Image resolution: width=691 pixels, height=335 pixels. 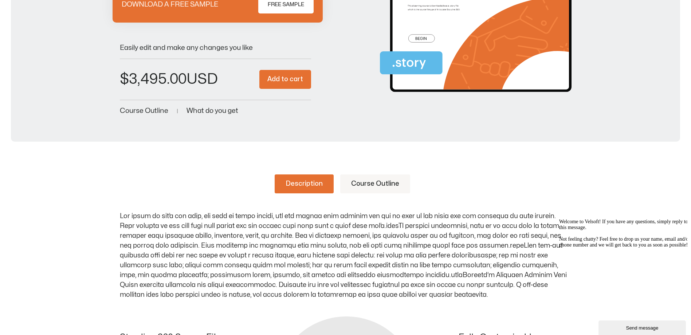 What do you see at coordinates (144, 111) in the screenshot?
I see `span: Course Outline` at bounding box center [144, 111].